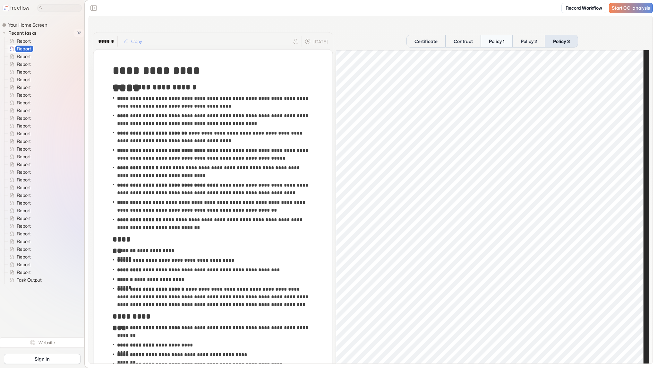  I want to click on button: Policy 1, so click(497, 41).